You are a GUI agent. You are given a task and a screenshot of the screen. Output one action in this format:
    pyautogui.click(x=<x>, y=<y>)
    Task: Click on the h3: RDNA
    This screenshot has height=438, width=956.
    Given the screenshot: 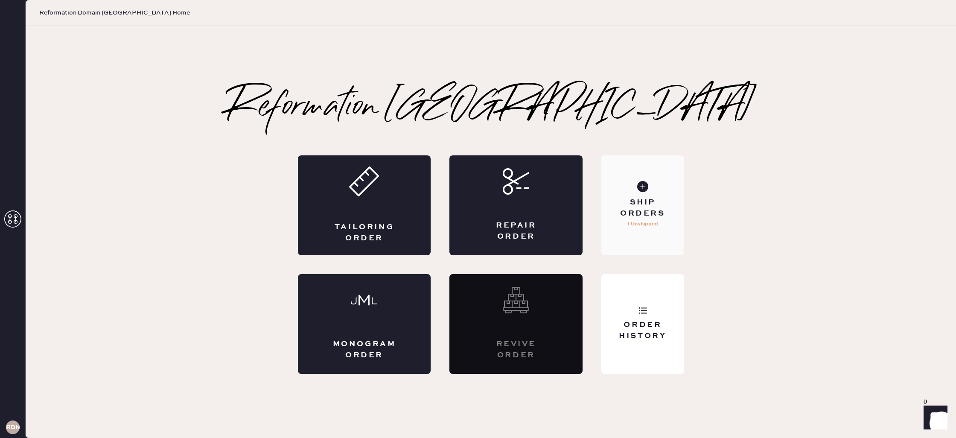 What is the action you would take?
    pyautogui.click(x=13, y=427)
    